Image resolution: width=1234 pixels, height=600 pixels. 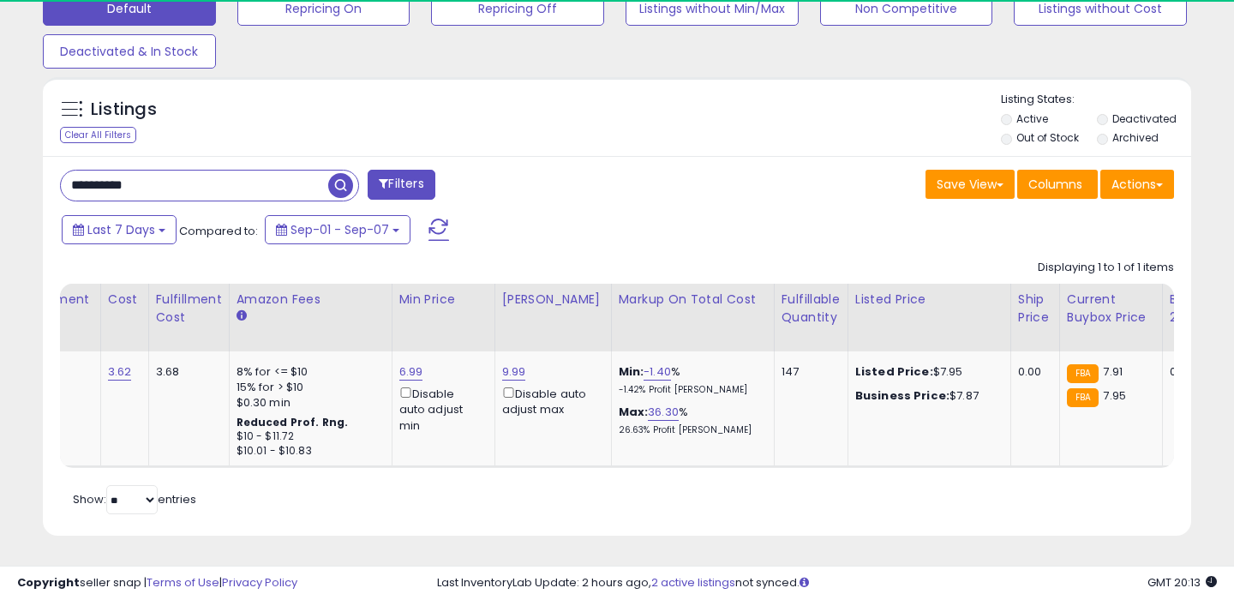 I want to click on span: 2025-09-16 20:13 GMT, so click(x=1182, y=582).